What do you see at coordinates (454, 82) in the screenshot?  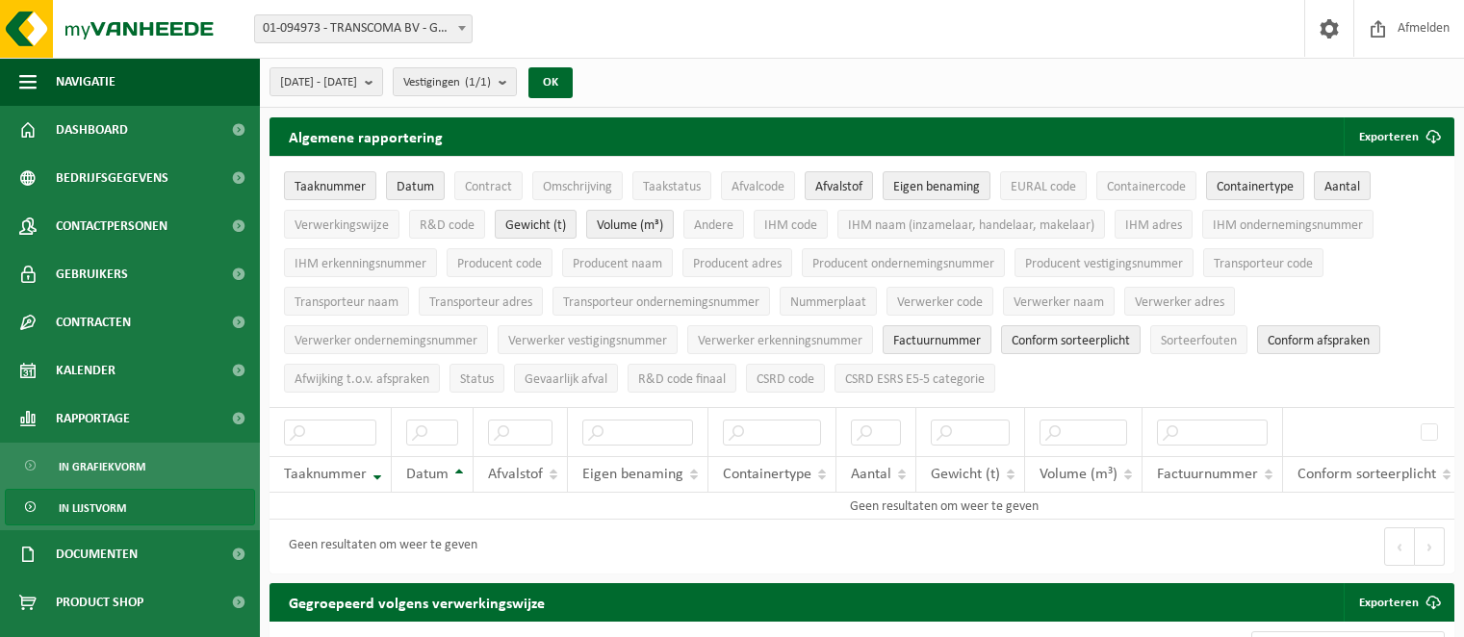 I see `button: Vestigingen(1/1)` at bounding box center [454, 82].